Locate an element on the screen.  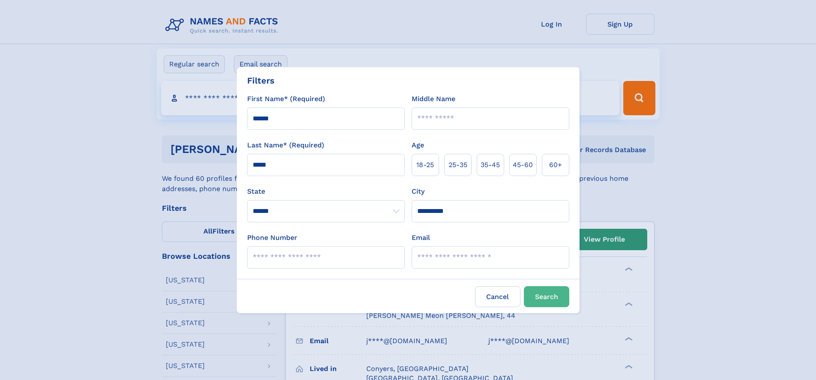
span: 60+ is located at coordinates (555, 165).